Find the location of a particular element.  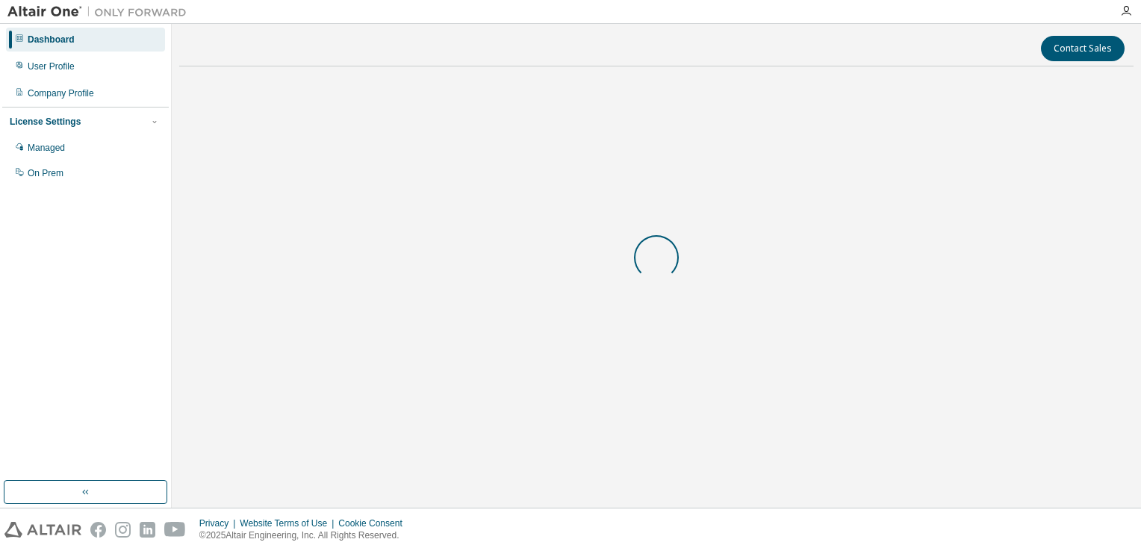

div: Website Terms of Use is located at coordinates (289, 524).